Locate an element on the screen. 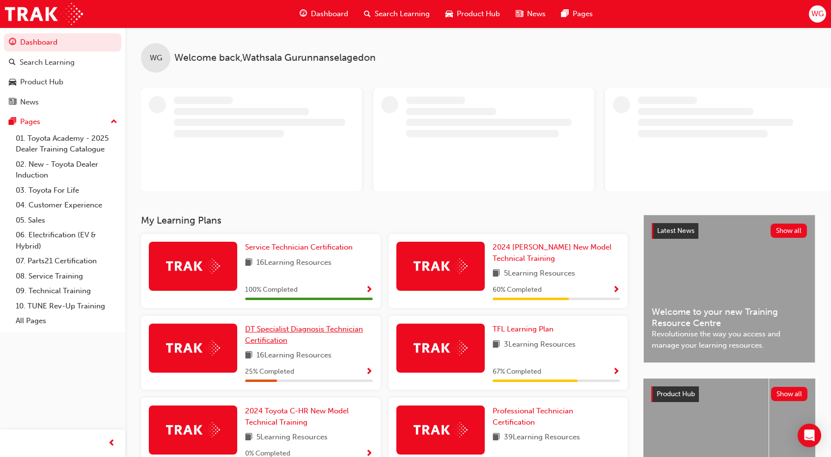  a: 06. Electrification (EV & Hybrid) is located at coordinates (66, 241).